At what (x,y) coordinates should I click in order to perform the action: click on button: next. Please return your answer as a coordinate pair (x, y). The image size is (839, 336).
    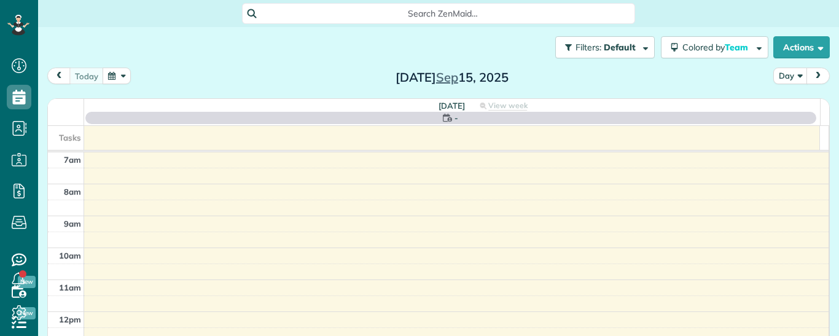
    Looking at the image, I should click on (818, 76).